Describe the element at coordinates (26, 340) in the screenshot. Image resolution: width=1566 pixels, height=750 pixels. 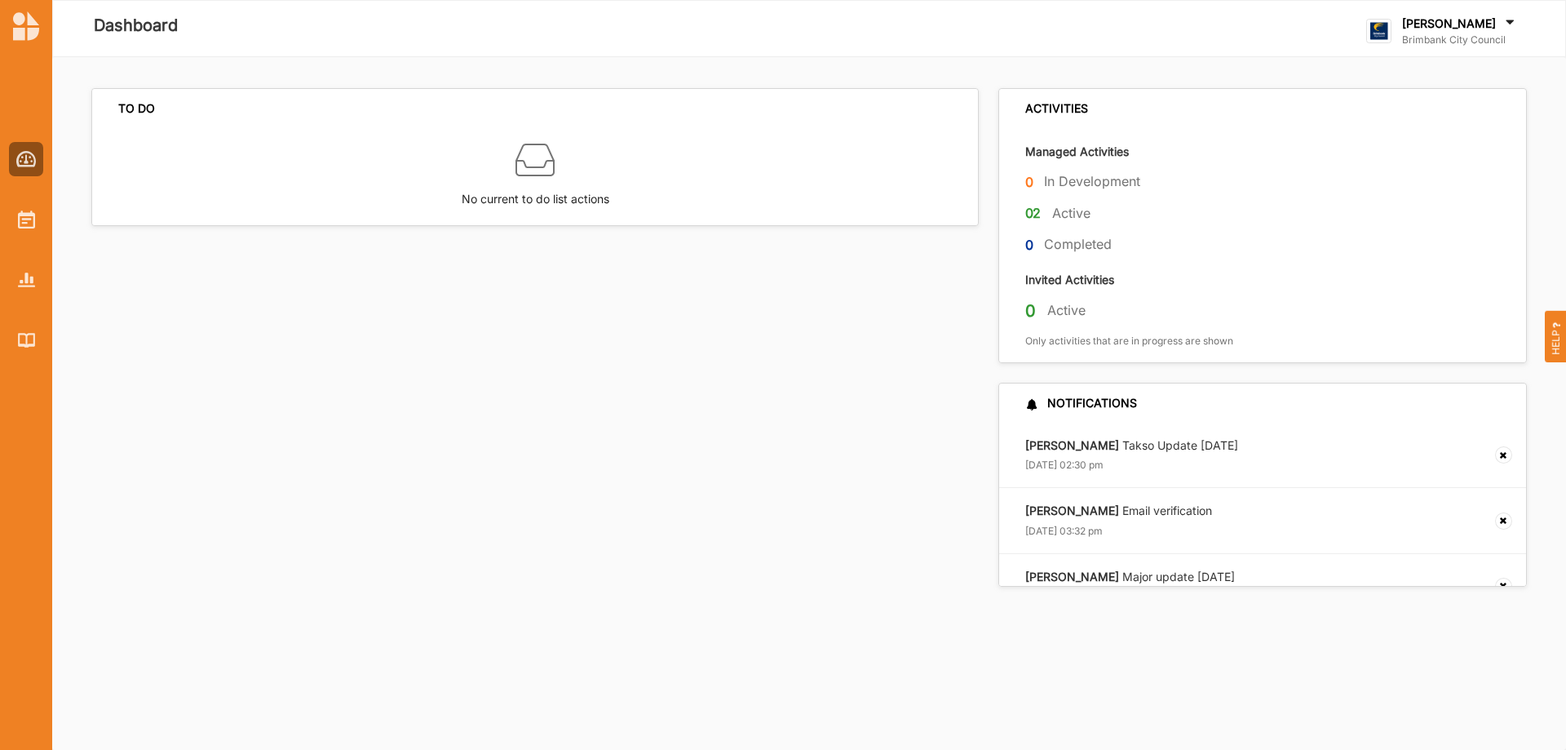
I see `a: Library` at that location.